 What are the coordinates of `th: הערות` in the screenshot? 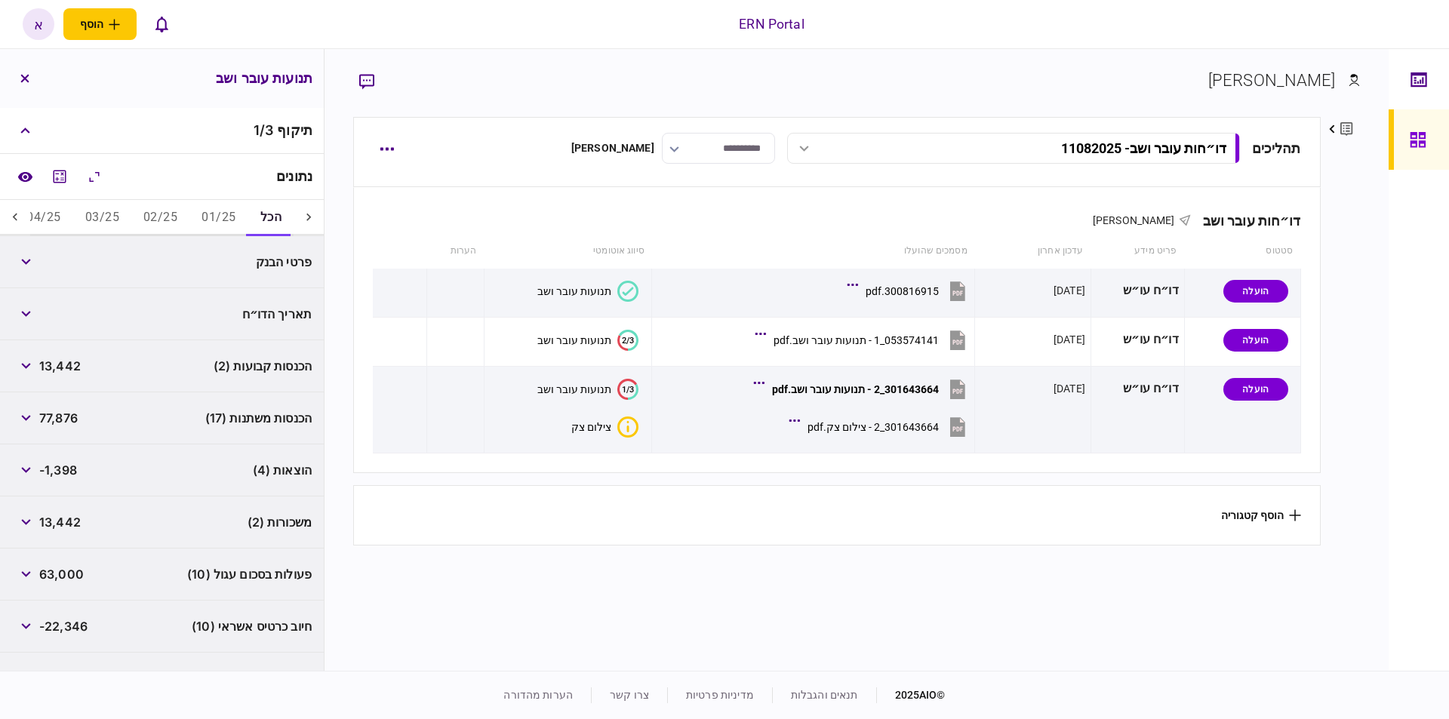 It's located at (455, 251).